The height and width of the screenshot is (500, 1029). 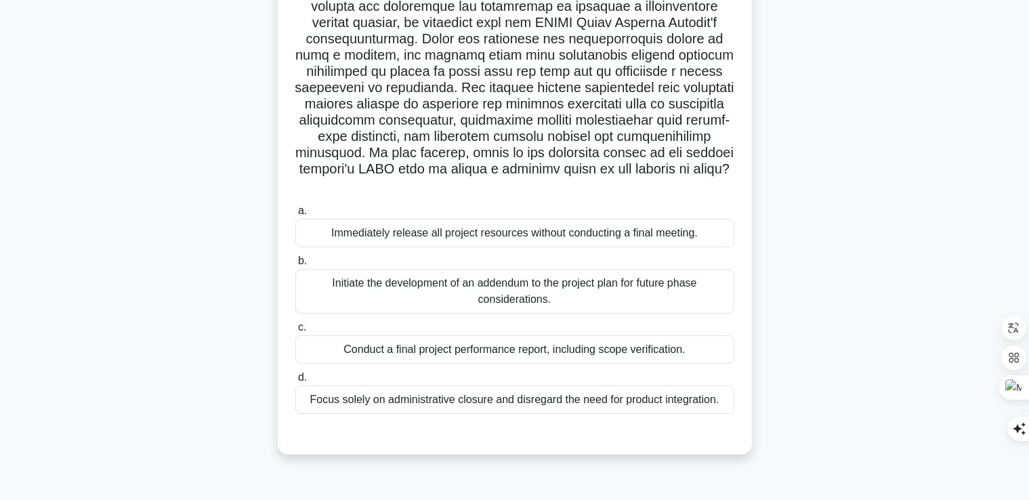 I want to click on span: c., so click(x=302, y=327).